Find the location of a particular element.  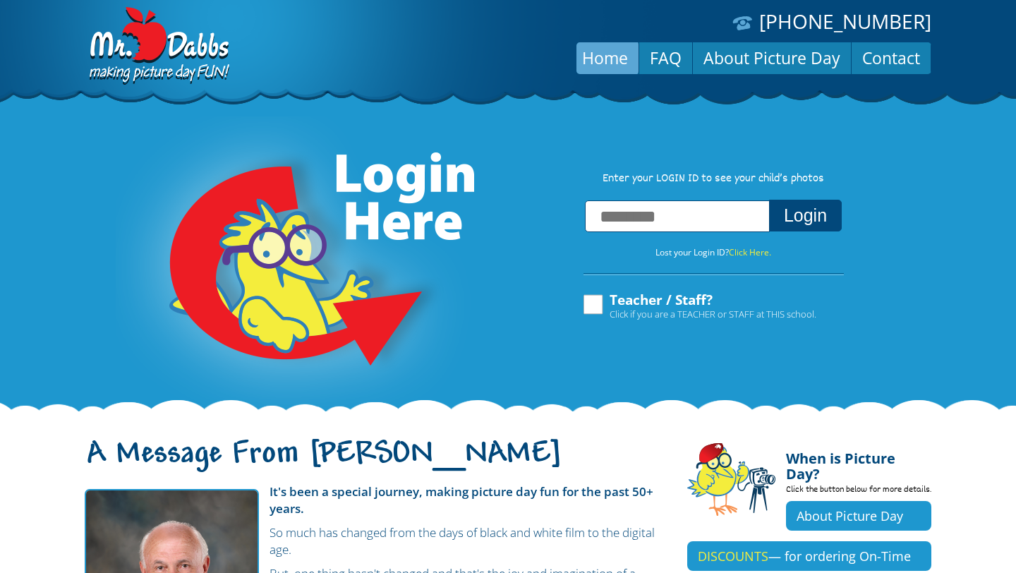

a: FAQ is located at coordinates (666, 58).